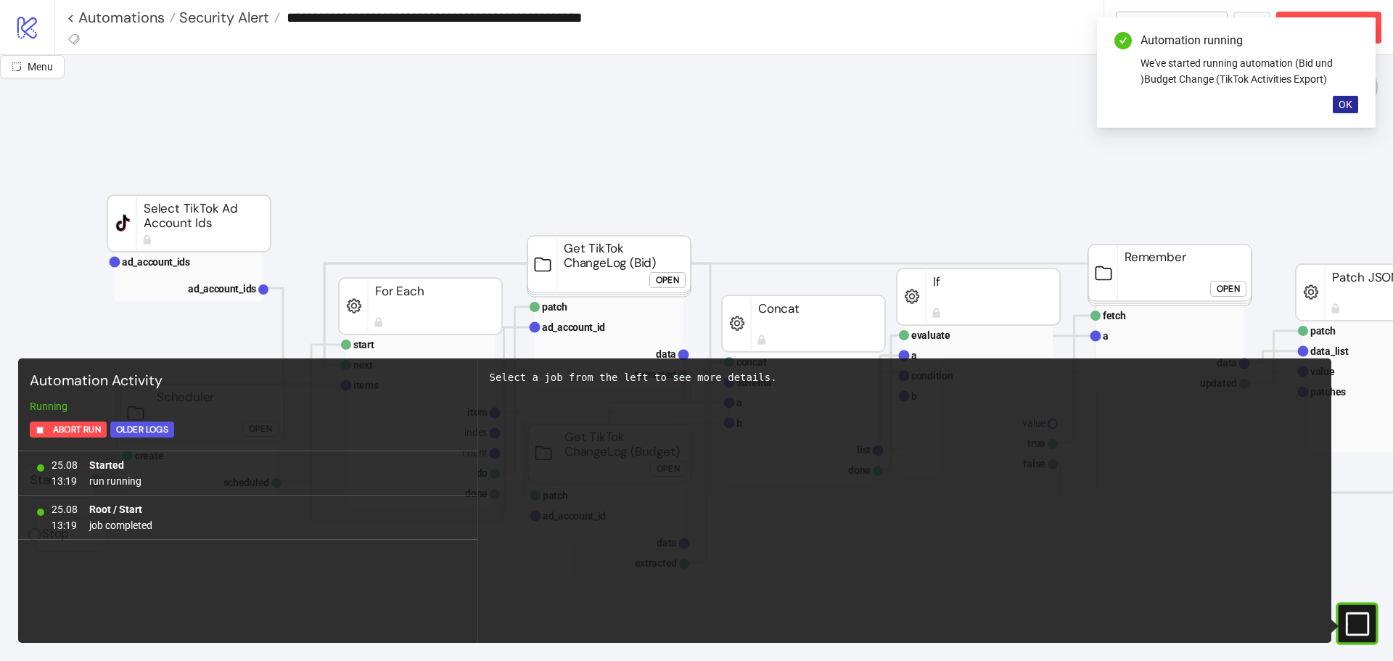 The width and height of the screenshot is (1393, 661). Describe the element at coordinates (1329, 351) in the screenshot. I see `text: data_list` at that location.